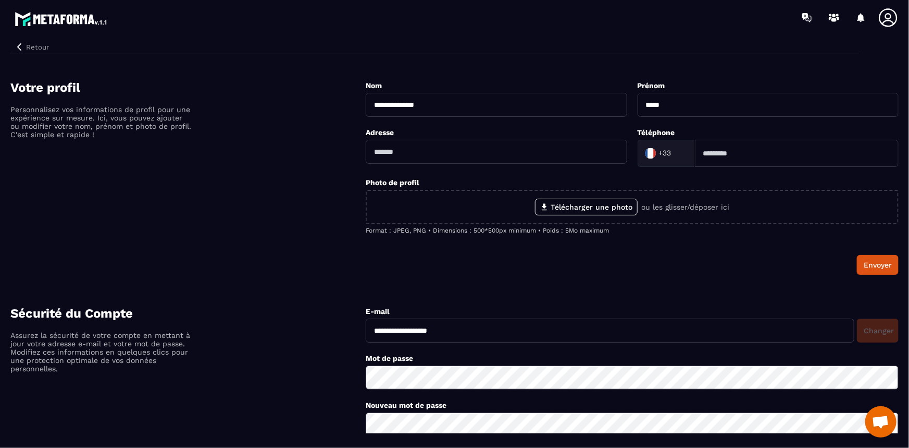  Describe the element at coordinates (374, 85) in the screenshot. I see `label: Nom` at that location.